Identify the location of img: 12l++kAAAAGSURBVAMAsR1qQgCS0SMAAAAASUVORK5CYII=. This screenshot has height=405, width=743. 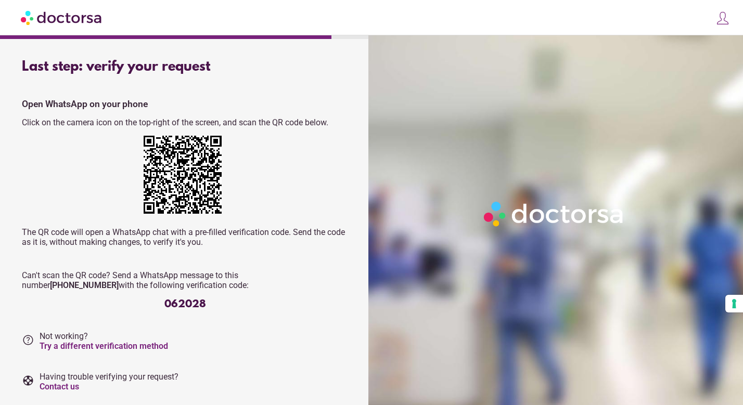
(183, 175).